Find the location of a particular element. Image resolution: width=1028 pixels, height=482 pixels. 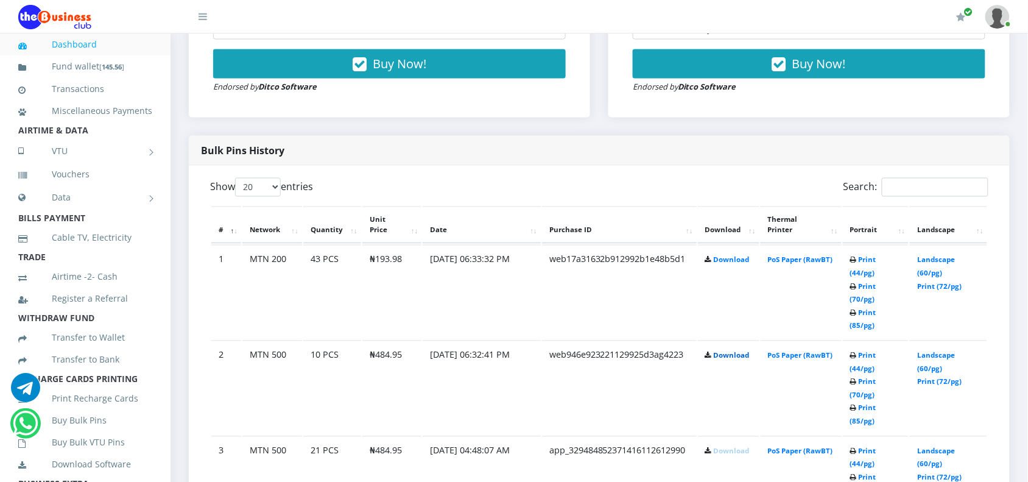

a: Data is located at coordinates (85, 197).